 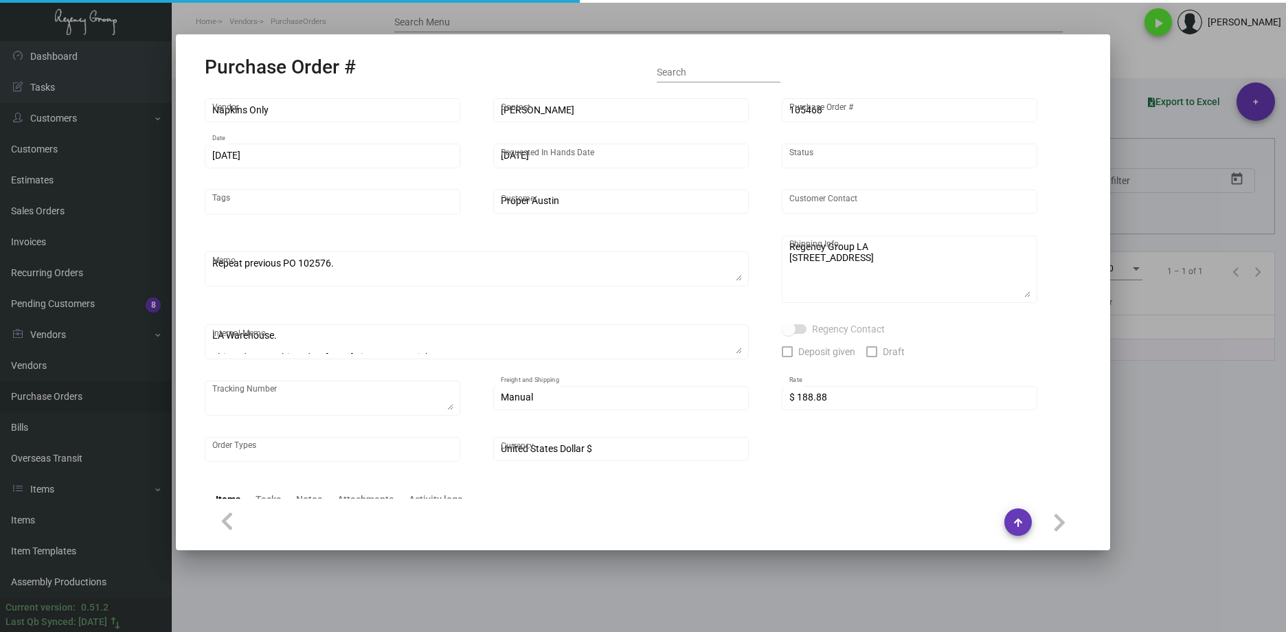 I want to click on div: Activity logs, so click(x=436, y=500).